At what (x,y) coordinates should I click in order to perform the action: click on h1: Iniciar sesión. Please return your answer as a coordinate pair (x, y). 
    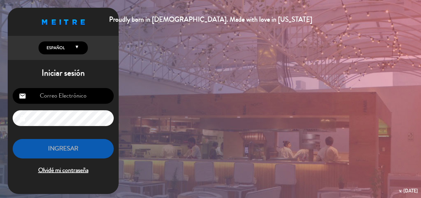
    Looking at the image, I should click on (63, 73).